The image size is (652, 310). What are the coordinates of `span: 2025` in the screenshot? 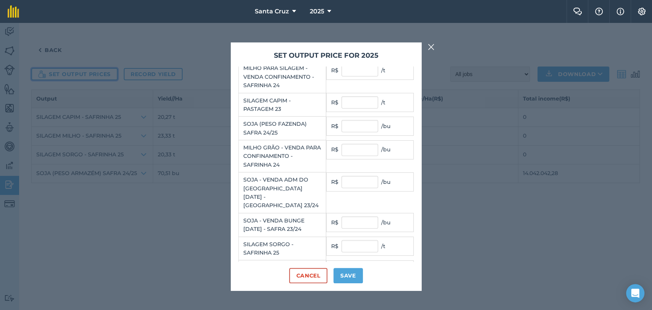 It's located at (316, 11).